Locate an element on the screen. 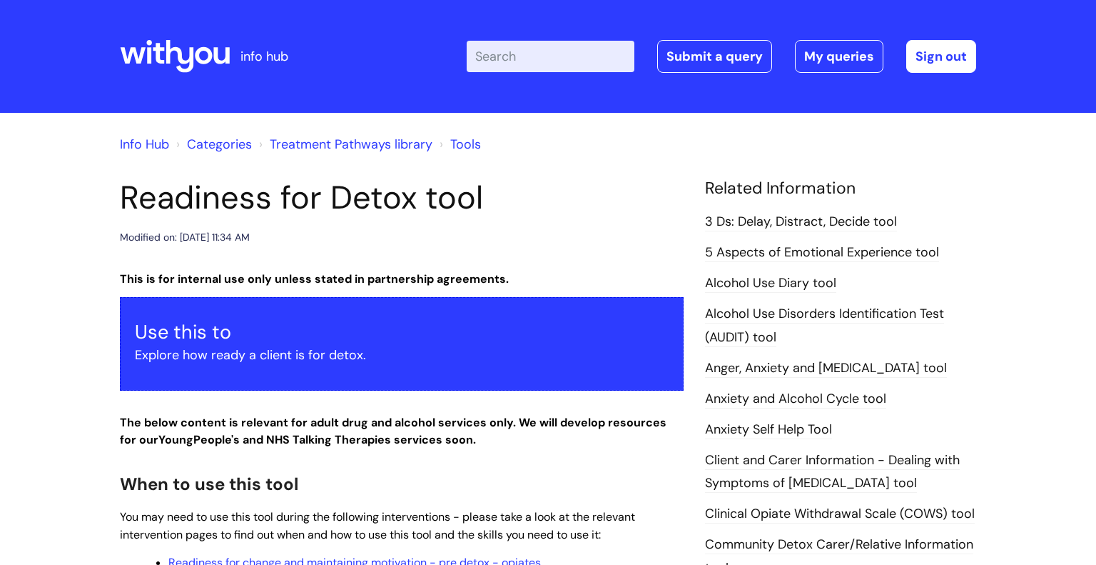 The image size is (1096, 565). a: Anxiety and Alcohol Cycle tool is located at coordinates (796, 399).